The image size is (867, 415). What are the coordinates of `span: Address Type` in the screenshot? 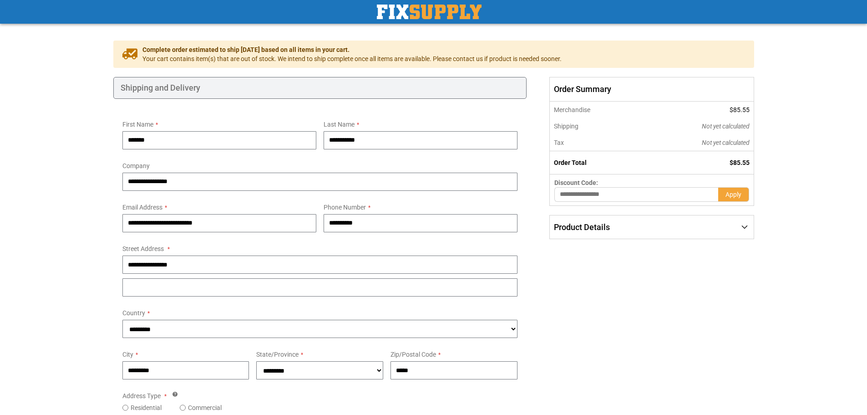 It's located at (142, 395).